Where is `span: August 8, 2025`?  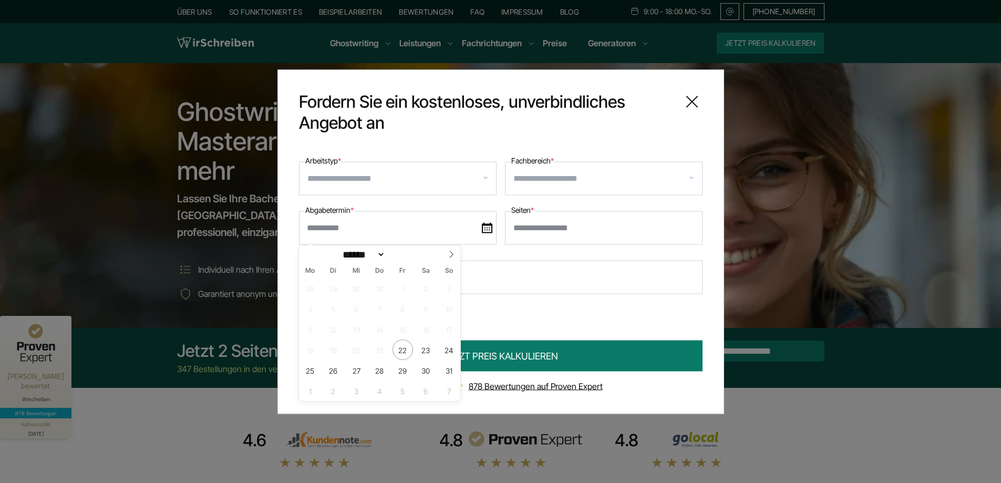
span: August 8, 2025 is located at coordinates (403, 309).